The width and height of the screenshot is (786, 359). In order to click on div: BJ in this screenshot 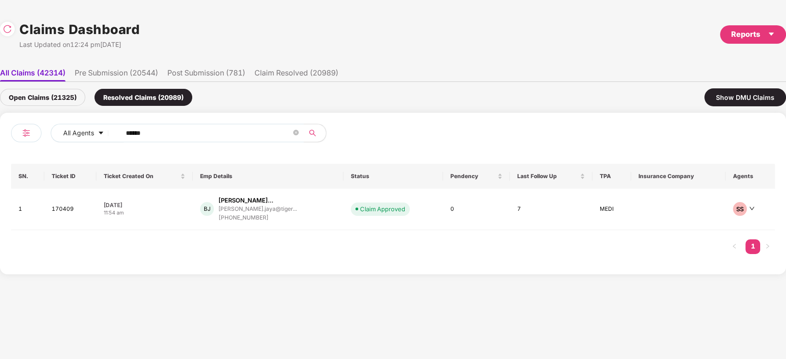, I will do `click(207, 209)`.